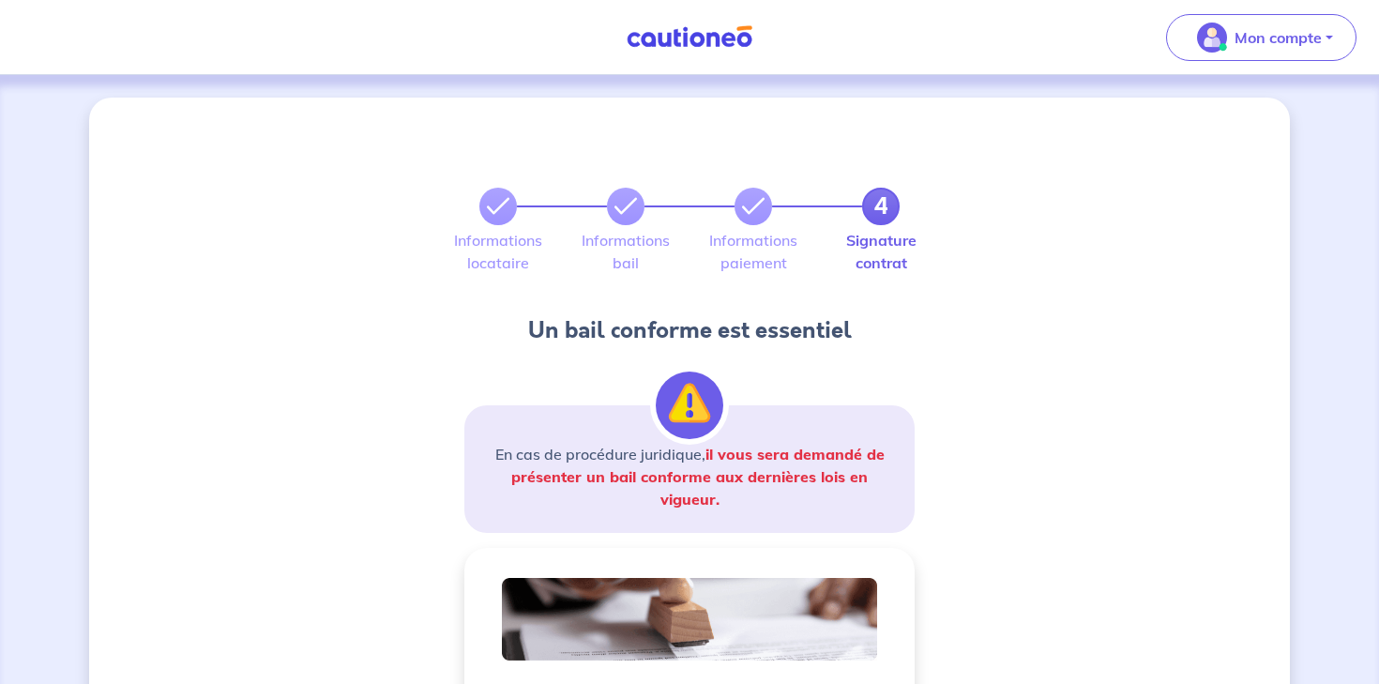  Describe the element at coordinates (689, 405) in the screenshot. I see `img: illu_alert.svg` at that location.